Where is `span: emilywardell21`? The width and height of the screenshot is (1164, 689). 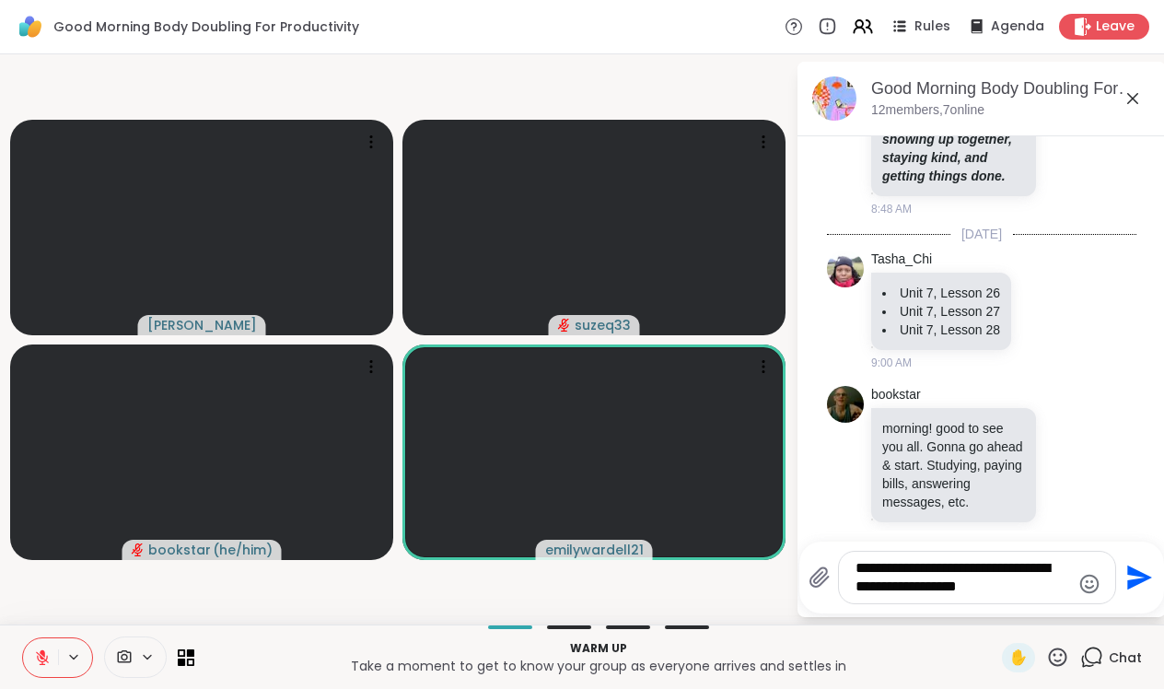
span: emilywardell21 is located at coordinates (594, 550).